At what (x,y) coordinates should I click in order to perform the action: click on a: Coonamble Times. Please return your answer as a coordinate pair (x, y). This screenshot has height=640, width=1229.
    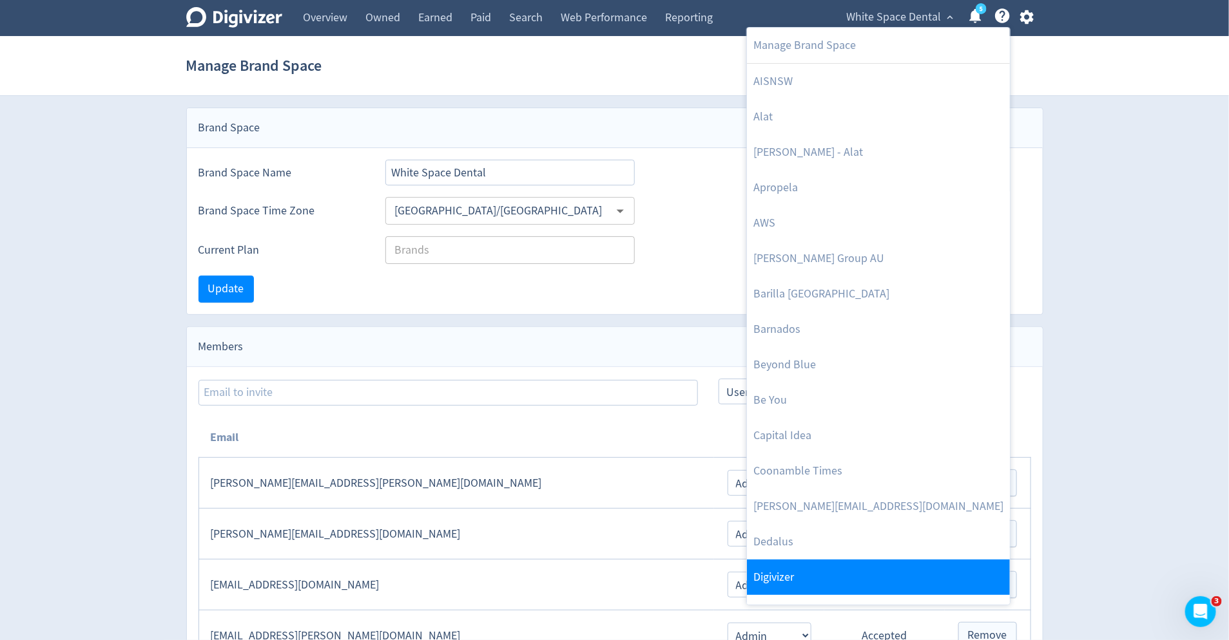
    Looking at the image, I should click on (878, 471).